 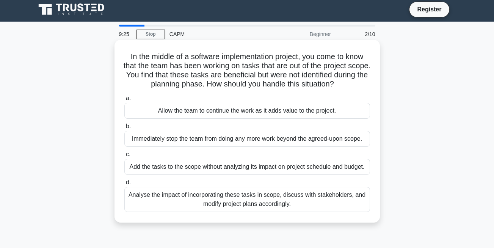 I want to click on a: Stop, so click(x=151, y=34).